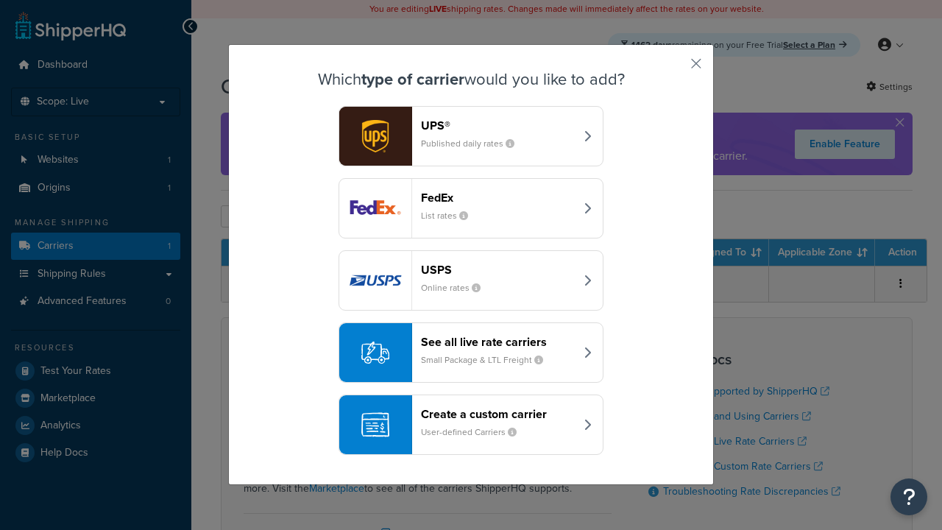 This screenshot has height=530, width=942. Describe the element at coordinates (488, 360) in the screenshot. I see `small: Small Package & LTL Freight` at that location.